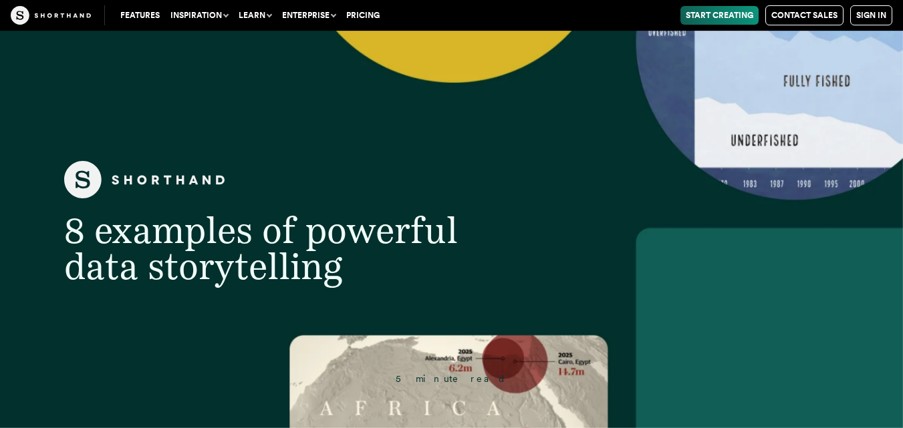 The width and height of the screenshot is (903, 428). Describe the element at coordinates (255, 15) in the screenshot. I see `button: Learn` at that location.